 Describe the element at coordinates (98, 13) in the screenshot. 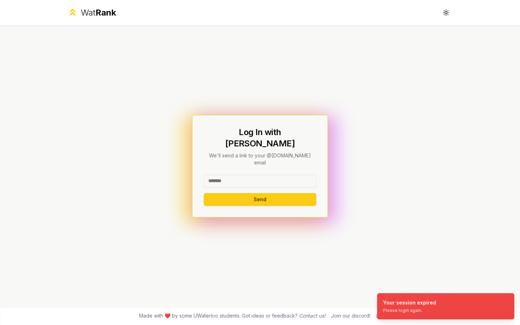

I see `div: Wat` at that location.